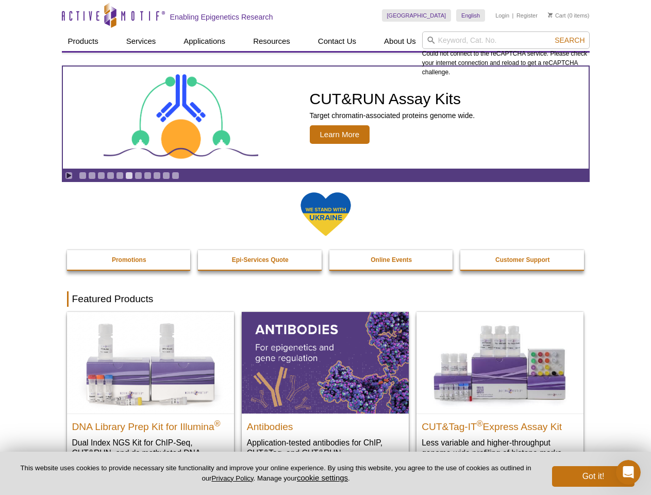 The image size is (651, 495). Describe the element at coordinates (569, 15) in the screenshot. I see `li: (0 items)` at that location.